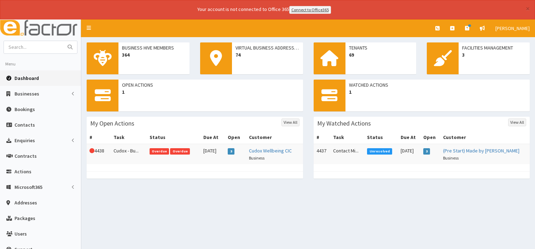 This screenshot has width=535, height=249. Describe the element at coordinates (268, 48) in the screenshot. I see `span: Virtual Business Addresses` at that location.